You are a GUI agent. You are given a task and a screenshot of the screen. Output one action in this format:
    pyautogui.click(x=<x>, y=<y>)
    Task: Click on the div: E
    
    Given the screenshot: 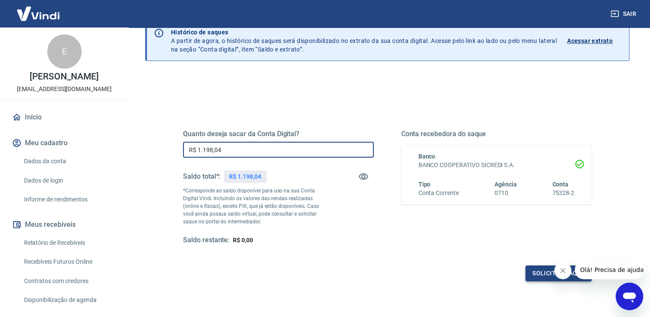 What is the action you would take?
    pyautogui.click(x=64, y=52)
    